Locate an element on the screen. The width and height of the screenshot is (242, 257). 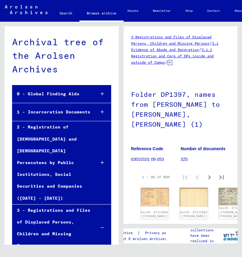
b: Number of documents is located at coordinates (203, 149).